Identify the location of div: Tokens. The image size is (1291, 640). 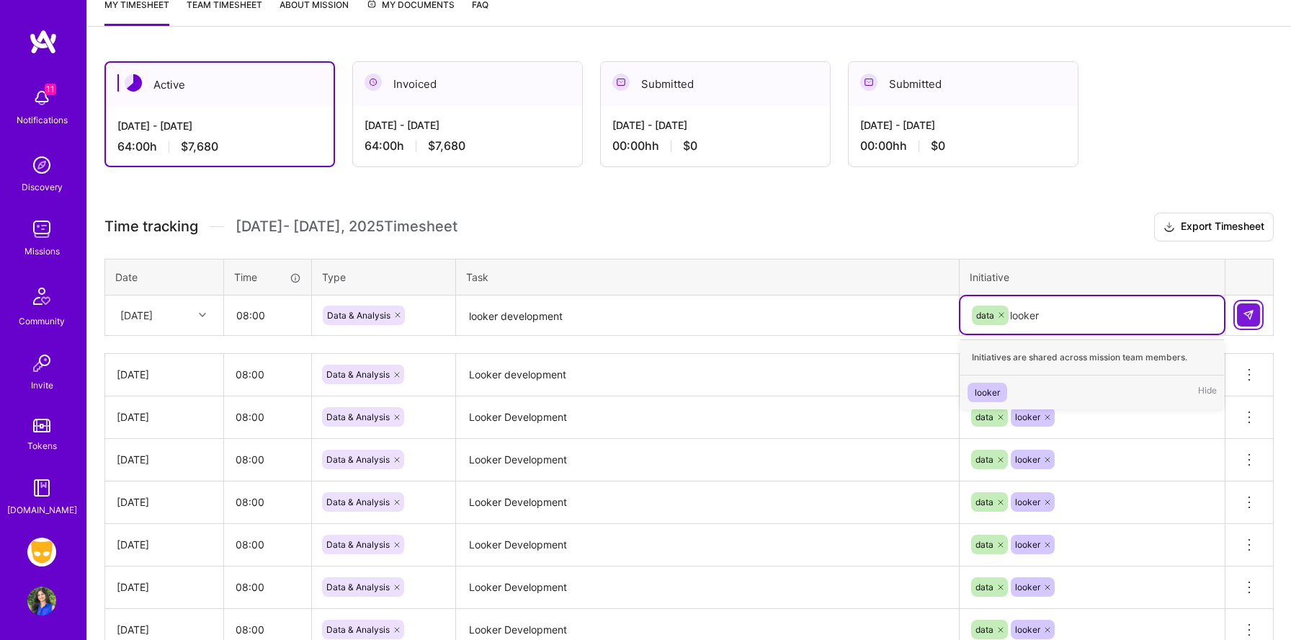
(42, 445).